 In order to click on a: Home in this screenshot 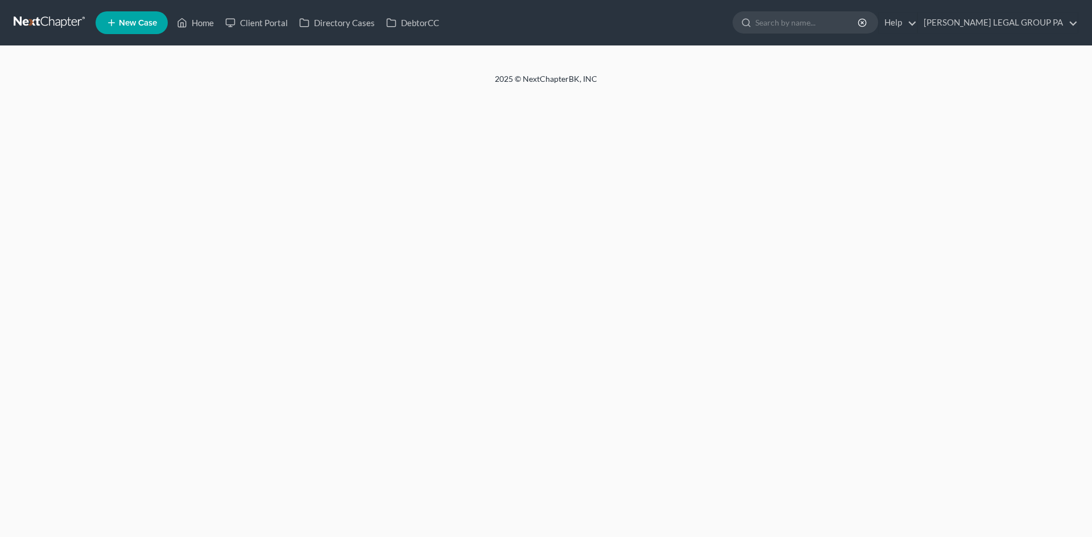, I will do `click(195, 23)`.